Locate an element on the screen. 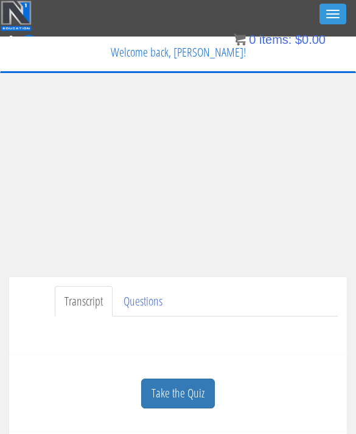  a: Take the Quiz is located at coordinates (178, 394).